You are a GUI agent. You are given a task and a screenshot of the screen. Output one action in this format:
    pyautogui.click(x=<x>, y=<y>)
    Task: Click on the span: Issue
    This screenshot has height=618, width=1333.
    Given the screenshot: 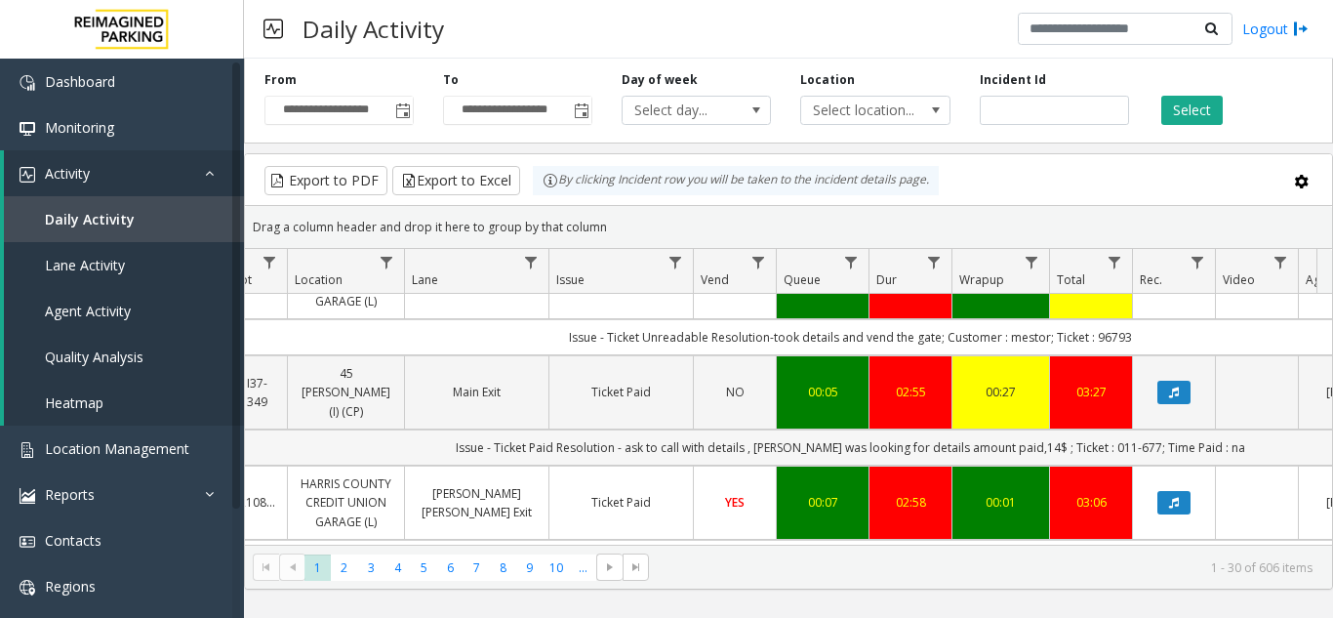 What is the action you would take?
    pyautogui.click(x=570, y=279)
    